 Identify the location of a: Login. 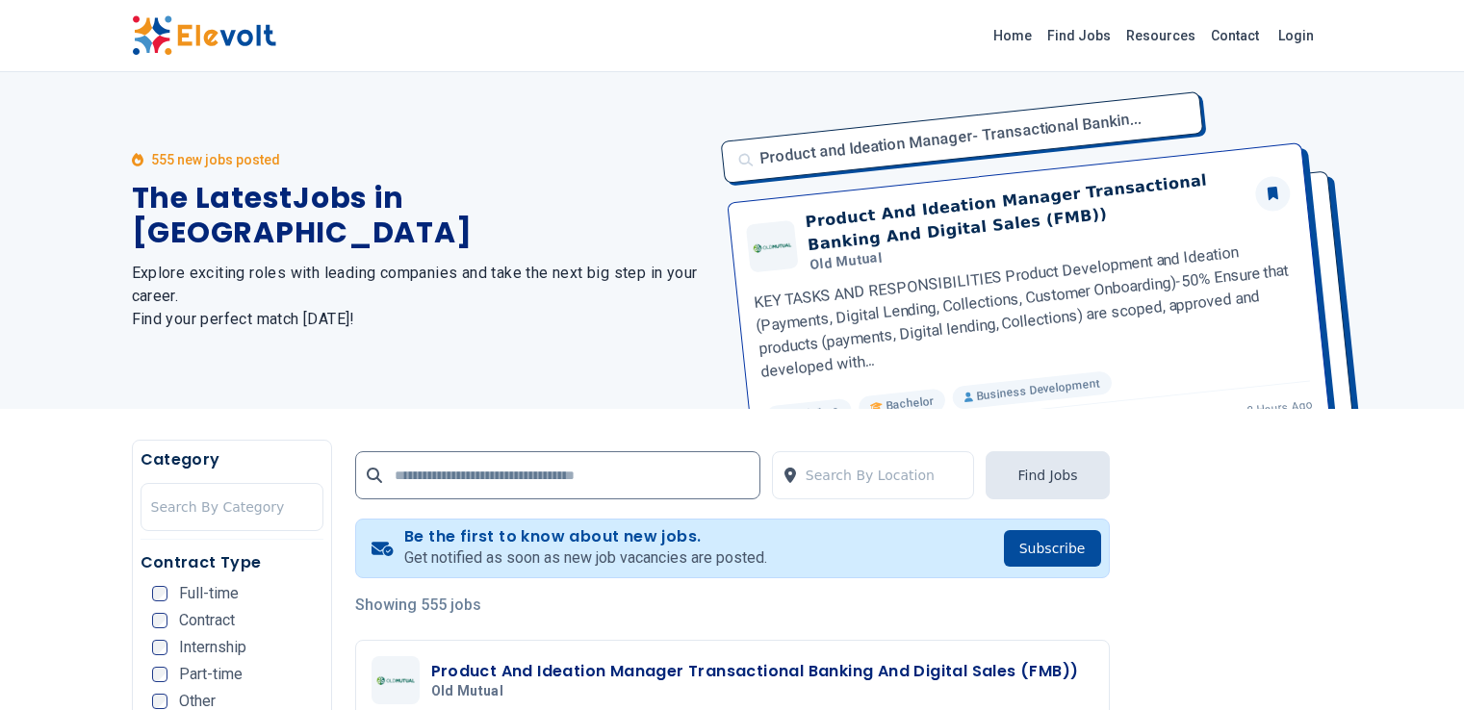
(1295, 36).